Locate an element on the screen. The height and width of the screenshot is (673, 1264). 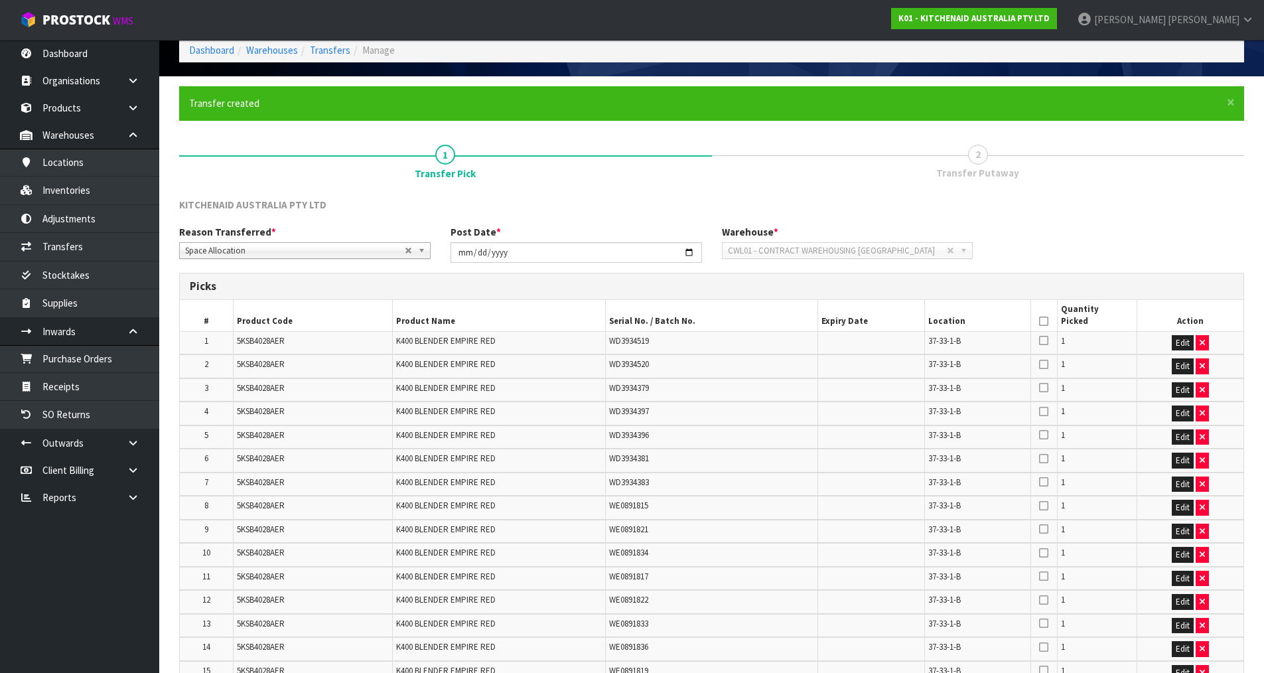
a: Transfers is located at coordinates (330, 50).